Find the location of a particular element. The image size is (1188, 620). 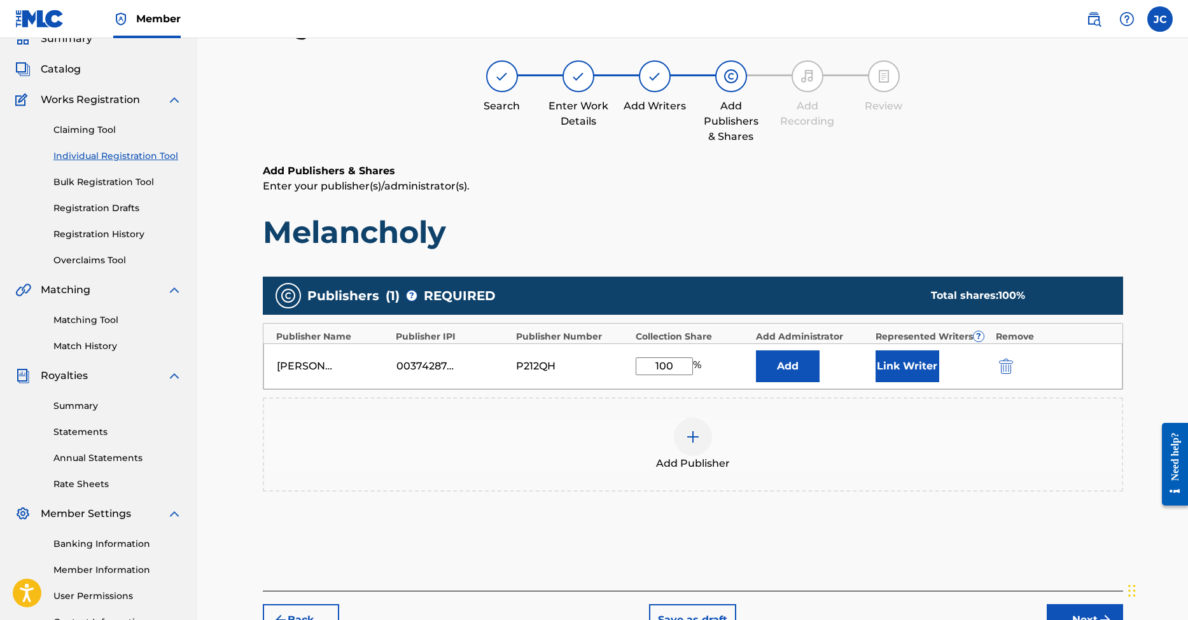

div: Publisher IPI is located at coordinates (452, 337).